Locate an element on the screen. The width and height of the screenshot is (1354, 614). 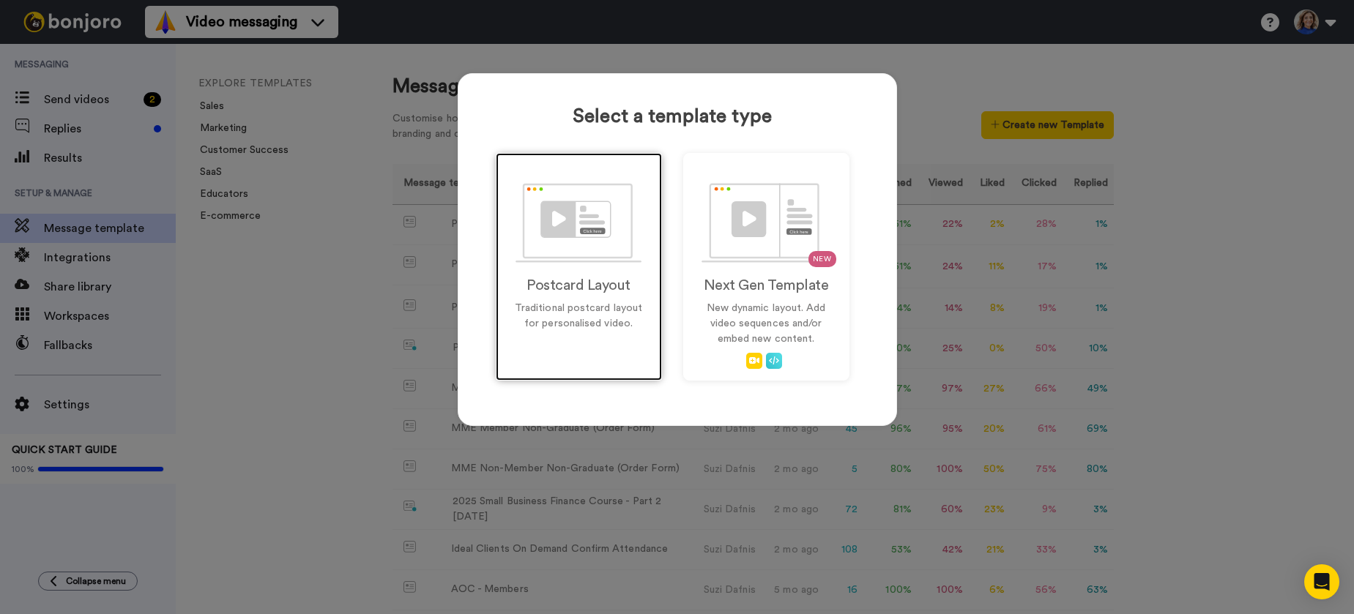
p: Traditional postcard layout for personalised video. is located at coordinates (578, 316).